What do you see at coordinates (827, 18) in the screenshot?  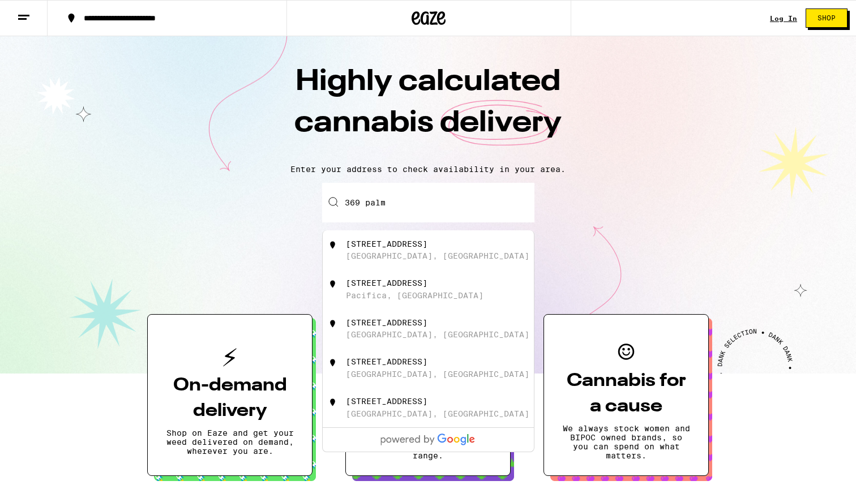 I see `button: Shop` at bounding box center [827, 18].